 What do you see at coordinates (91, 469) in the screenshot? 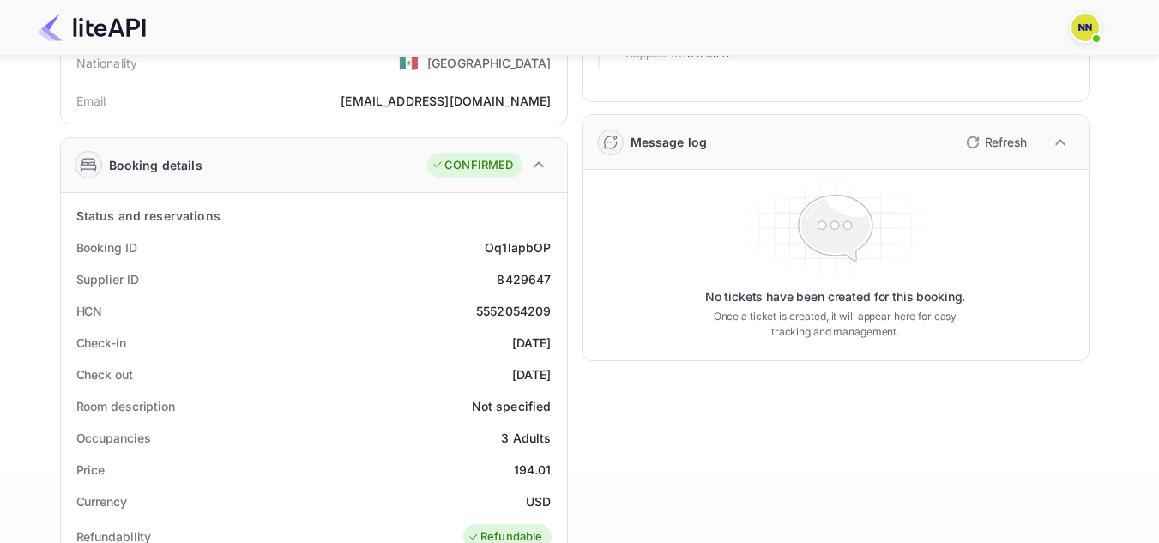
I see `div: Price` at bounding box center [91, 469].